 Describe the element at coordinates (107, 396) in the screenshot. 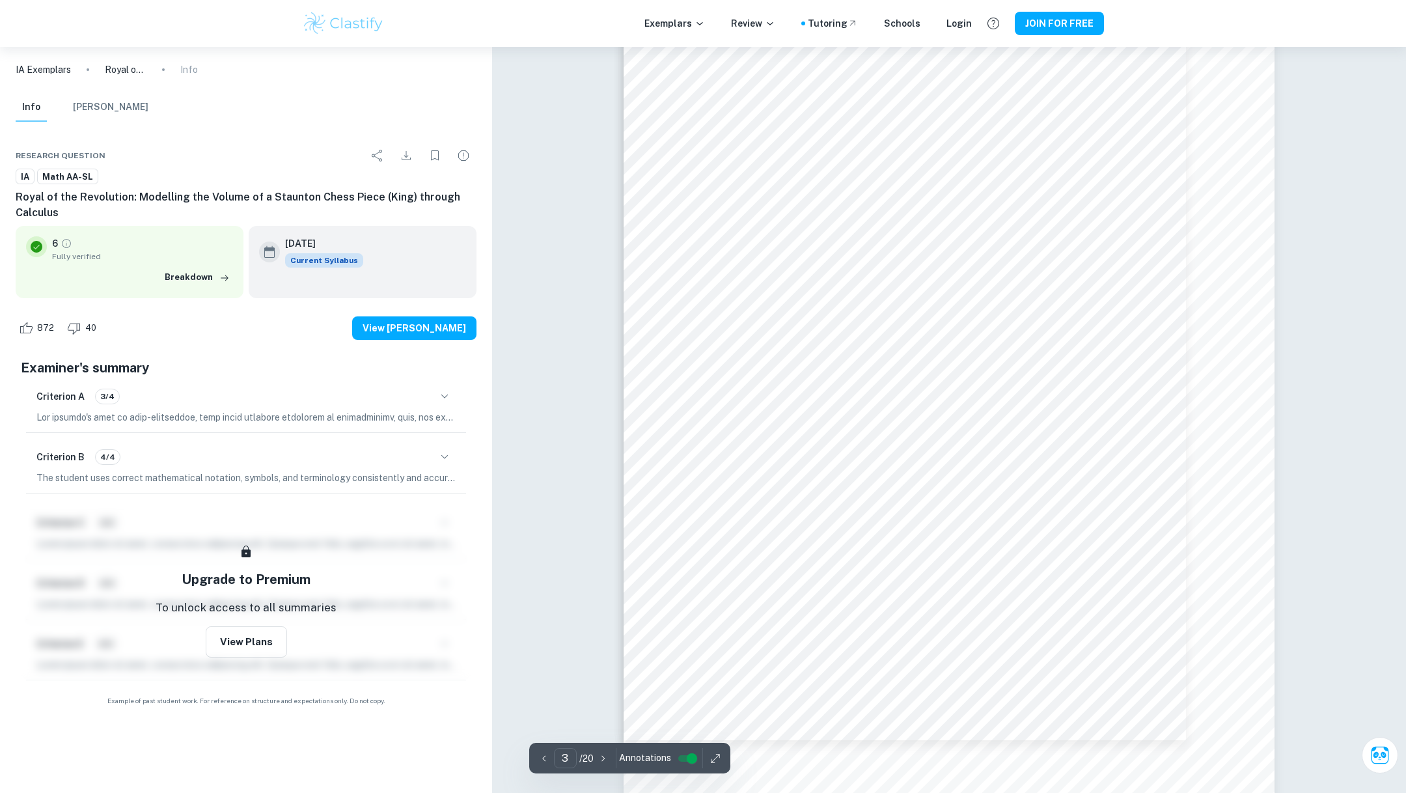

I see `span: 3/4` at that location.